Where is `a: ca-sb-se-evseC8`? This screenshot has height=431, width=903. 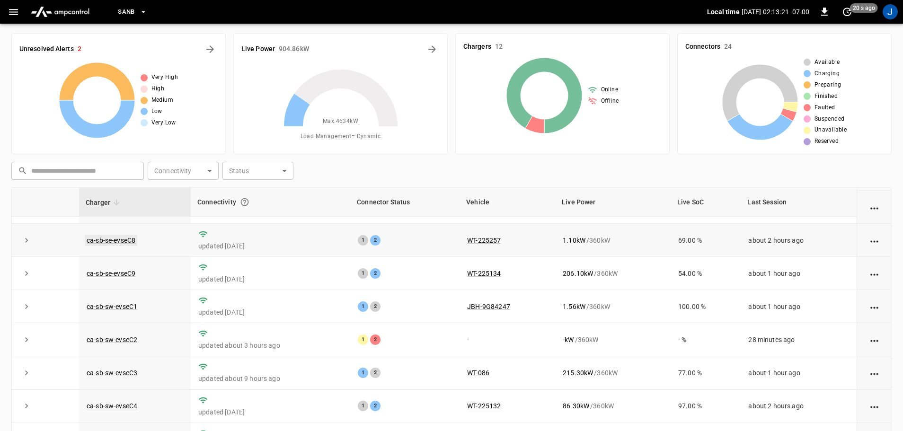 a: ca-sb-se-evseC8 is located at coordinates (111, 240).